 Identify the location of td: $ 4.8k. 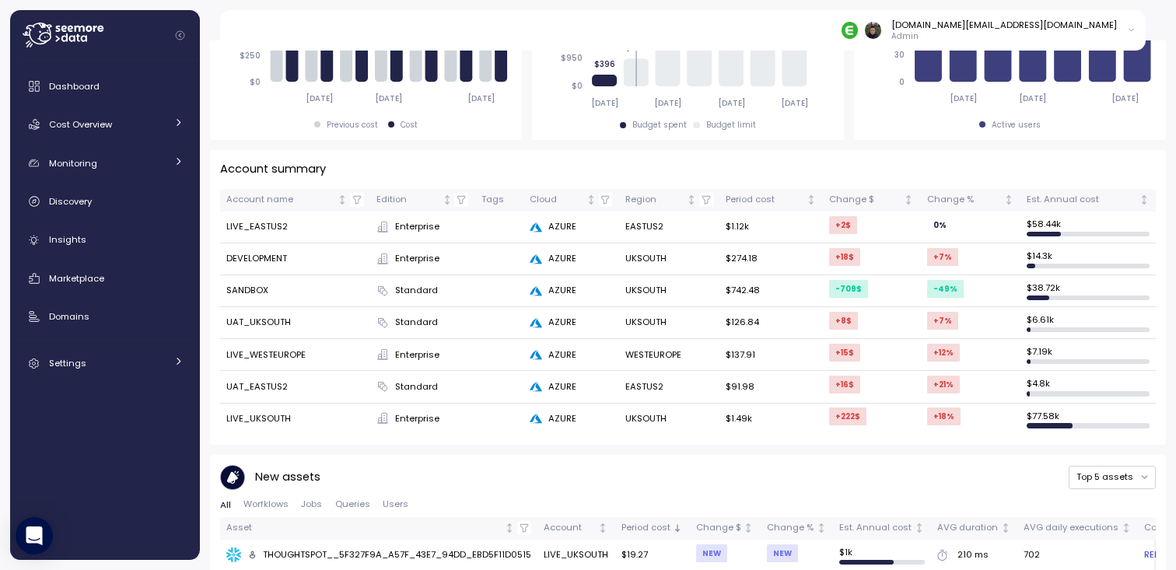
(1088, 387).